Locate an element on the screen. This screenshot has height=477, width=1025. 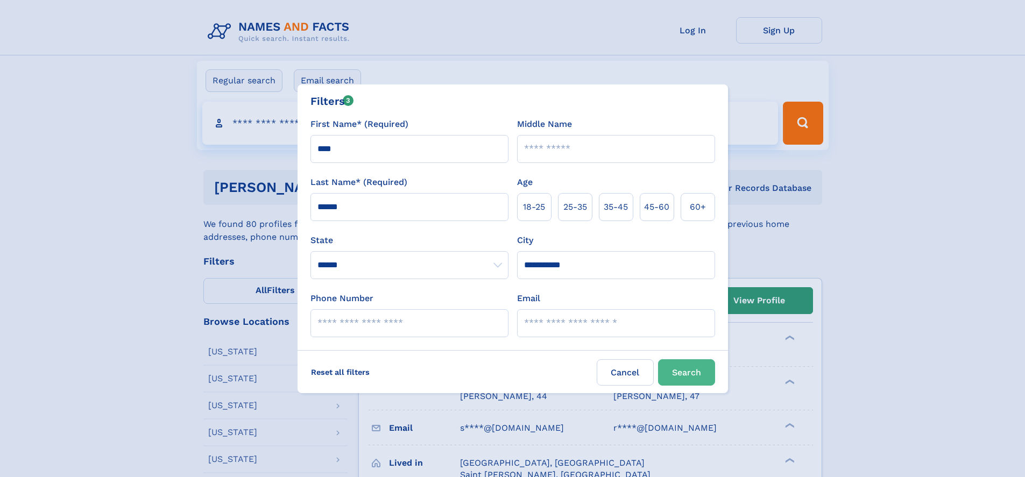
label: Email is located at coordinates (528, 299).